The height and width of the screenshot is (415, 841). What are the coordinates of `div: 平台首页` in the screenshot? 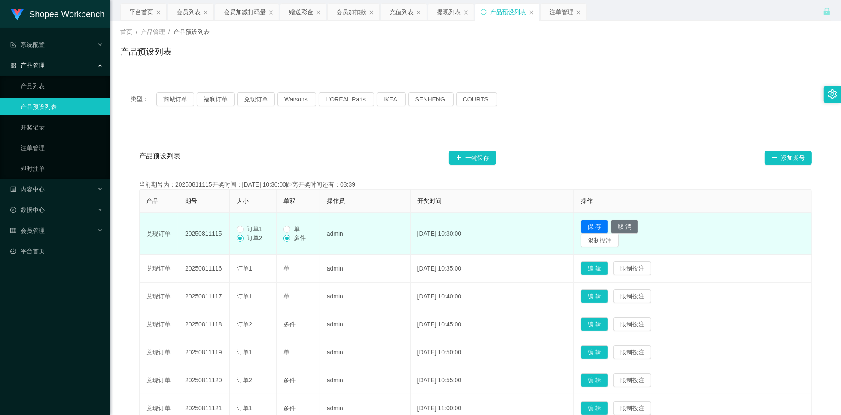 It's located at (141, 12).